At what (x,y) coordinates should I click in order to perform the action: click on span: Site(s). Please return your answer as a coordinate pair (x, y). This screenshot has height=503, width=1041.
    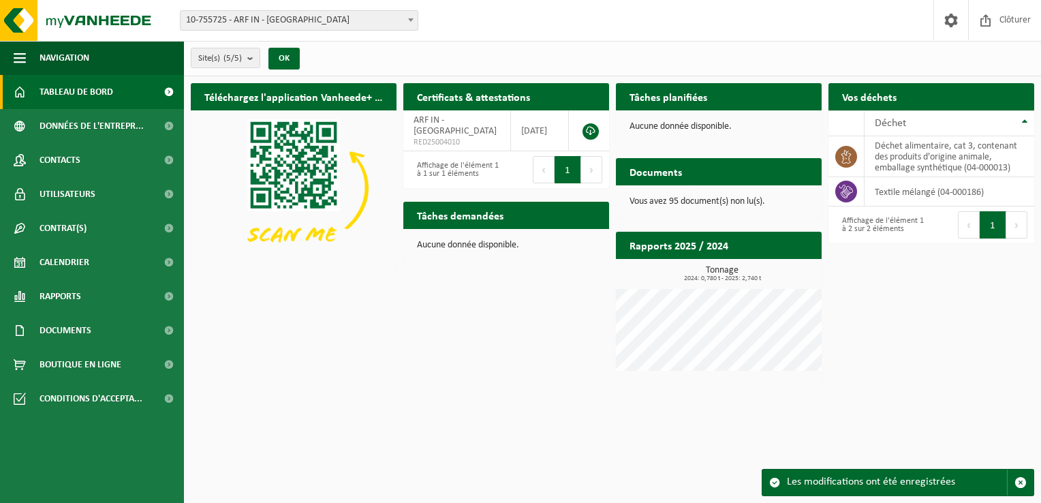
    Looking at the image, I should click on (220, 59).